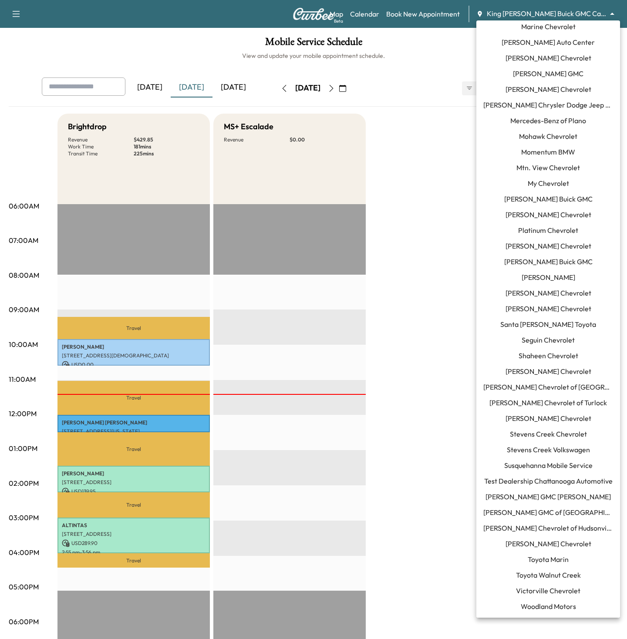 The height and width of the screenshot is (639, 627). I want to click on span: My Chevrolet, so click(548, 183).